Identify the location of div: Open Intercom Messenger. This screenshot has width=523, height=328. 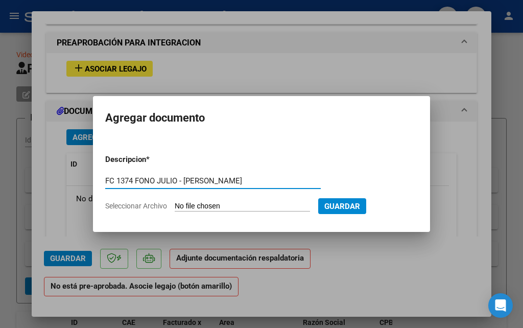
(500, 305).